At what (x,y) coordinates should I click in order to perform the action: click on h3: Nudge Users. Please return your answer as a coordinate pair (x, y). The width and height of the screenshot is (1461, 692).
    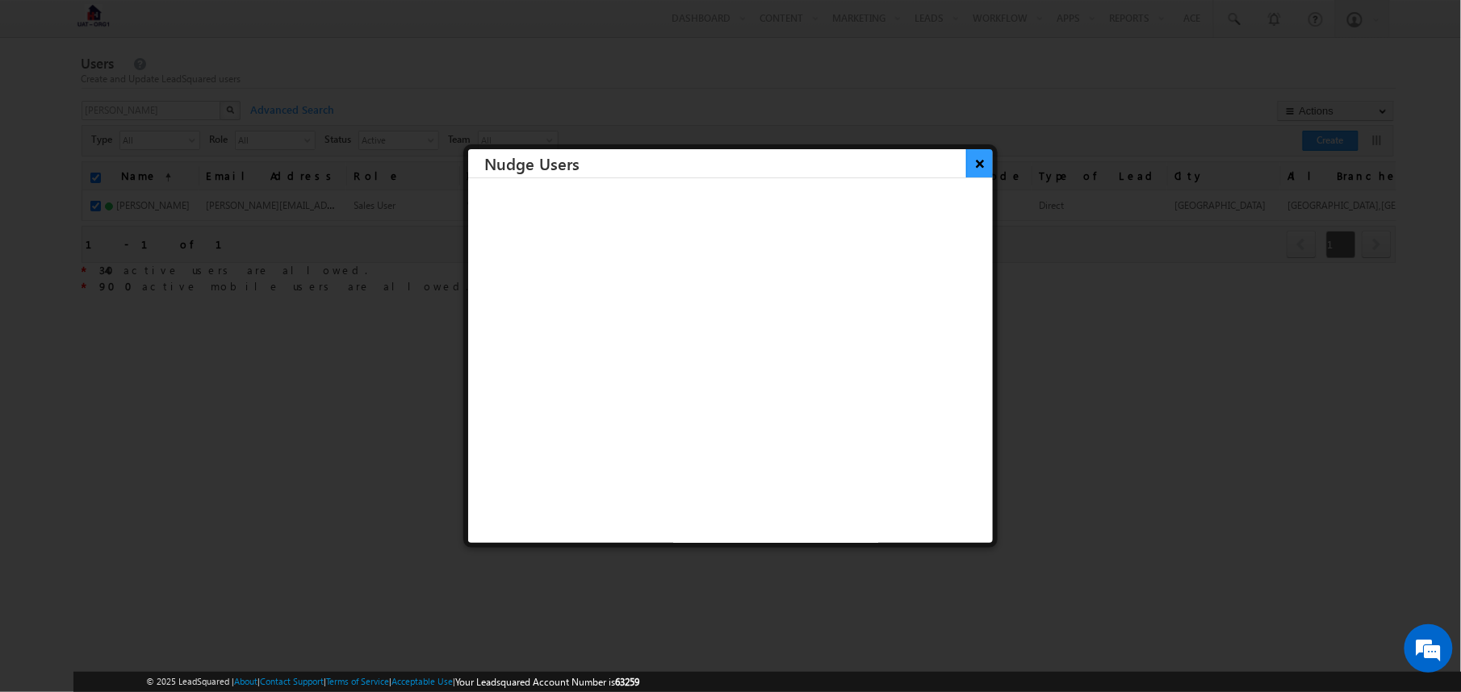
    Looking at the image, I should click on (738, 163).